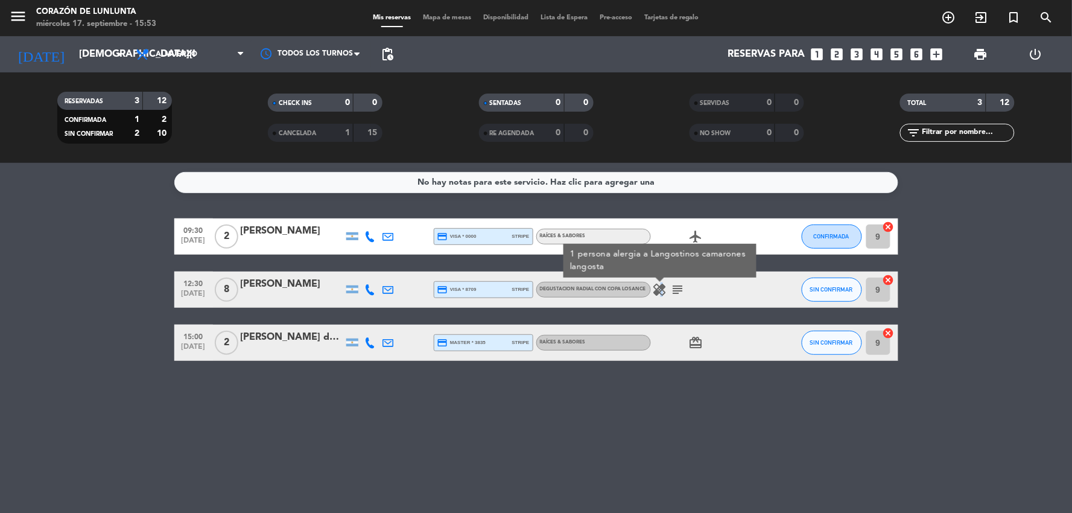 The height and width of the screenshot is (513, 1072). What do you see at coordinates (767, 54) in the screenshot?
I see `span: Reservas para` at bounding box center [767, 54].